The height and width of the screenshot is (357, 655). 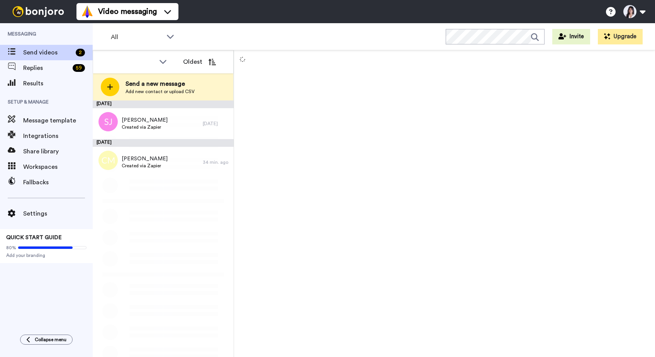 What do you see at coordinates (80, 52) in the screenshot?
I see `div: 2` at bounding box center [80, 52].